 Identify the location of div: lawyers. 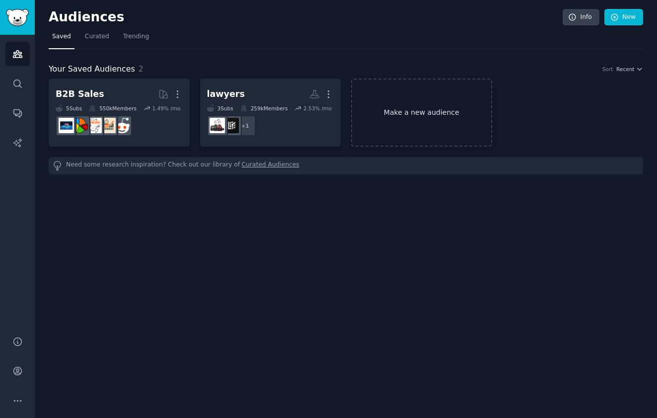
(226, 94).